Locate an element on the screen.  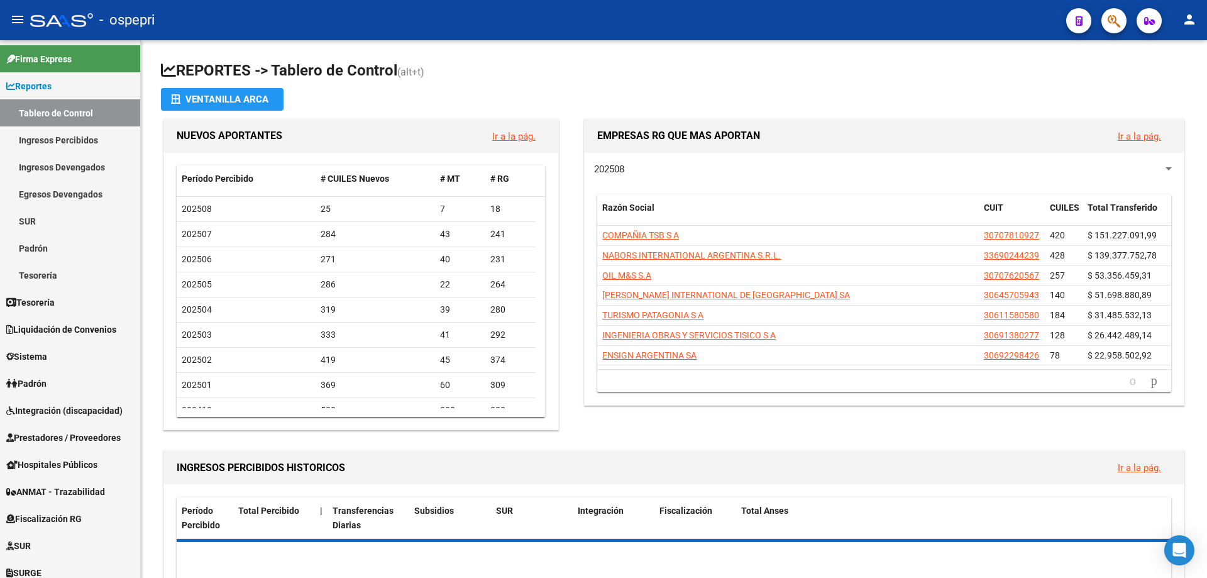
div: 292 is located at coordinates (511, 334).